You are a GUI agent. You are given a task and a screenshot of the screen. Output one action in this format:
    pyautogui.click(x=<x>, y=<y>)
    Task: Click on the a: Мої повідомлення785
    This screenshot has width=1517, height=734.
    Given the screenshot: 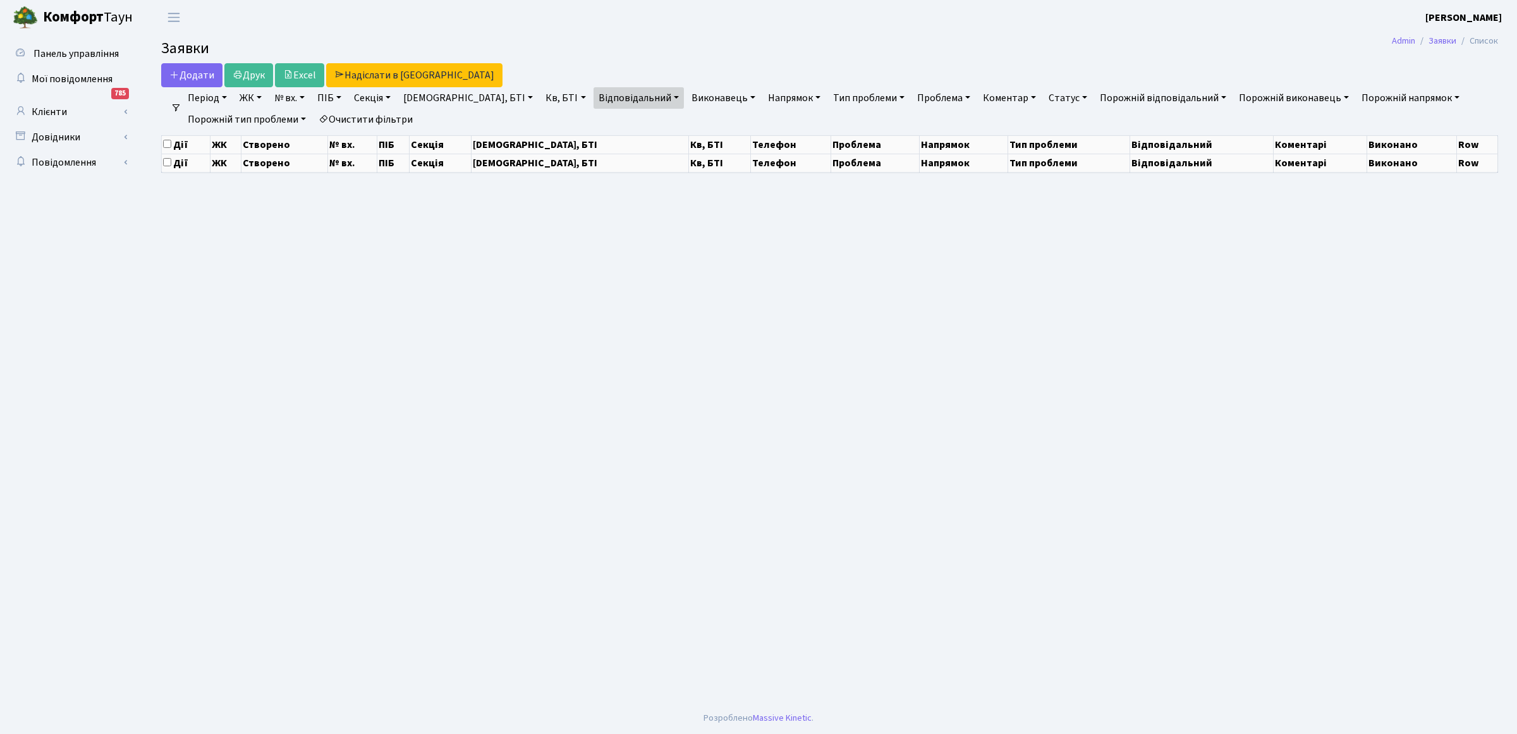 What is the action you would take?
    pyautogui.click(x=70, y=79)
    